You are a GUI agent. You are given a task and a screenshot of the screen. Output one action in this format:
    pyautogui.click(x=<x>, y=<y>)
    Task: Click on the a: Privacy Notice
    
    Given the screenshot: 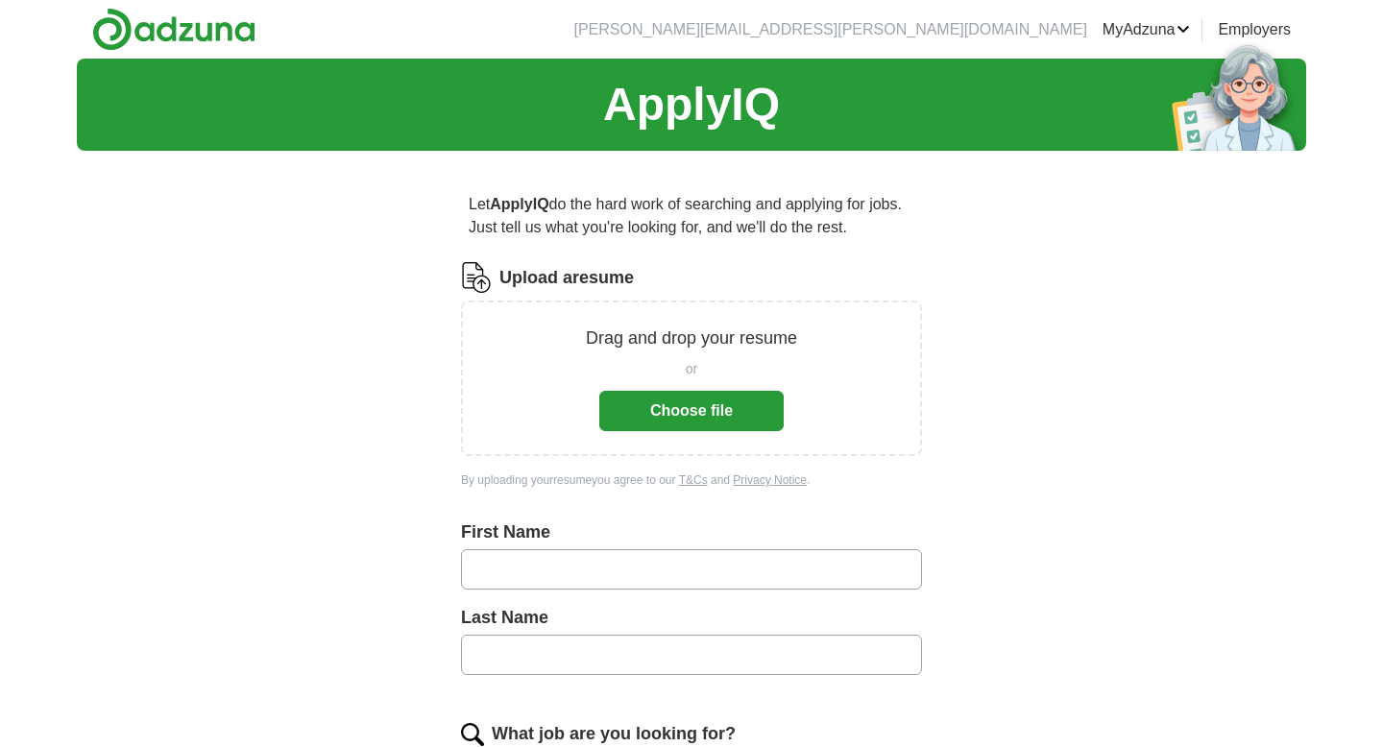 What is the action you would take?
    pyautogui.click(x=769, y=480)
    